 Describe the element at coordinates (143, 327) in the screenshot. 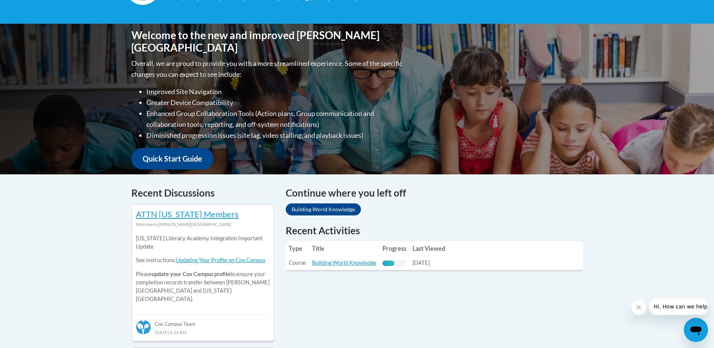

I see `img: Cox Campus Team` at that location.